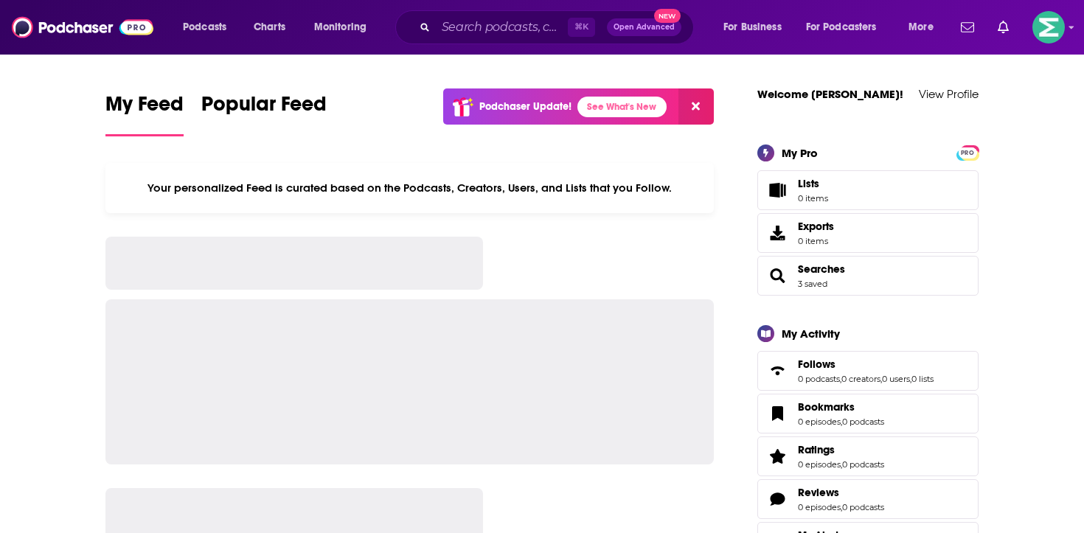  What do you see at coordinates (948, 94) in the screenshot?
I see `a: View Profile` at bounding box center [948, 94].